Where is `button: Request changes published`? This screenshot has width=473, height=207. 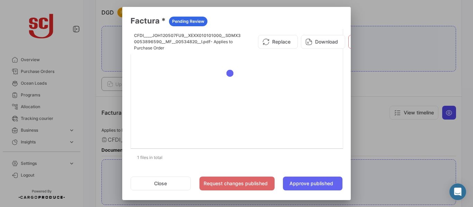 button: Request changes published is located at coordinates (237, 184).